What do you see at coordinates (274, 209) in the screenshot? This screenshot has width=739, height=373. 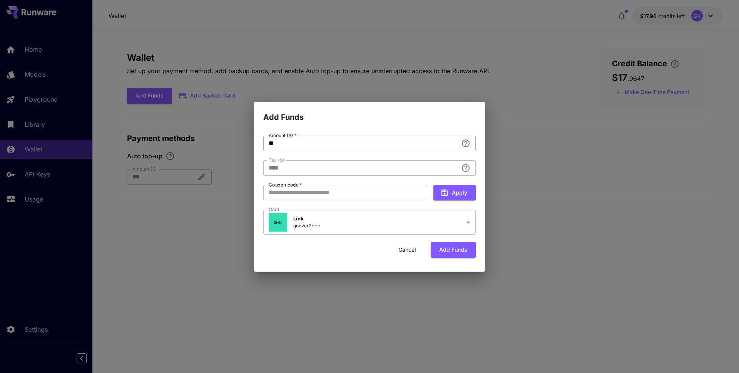 I see `label: Card` at bounding box center [274, 209].